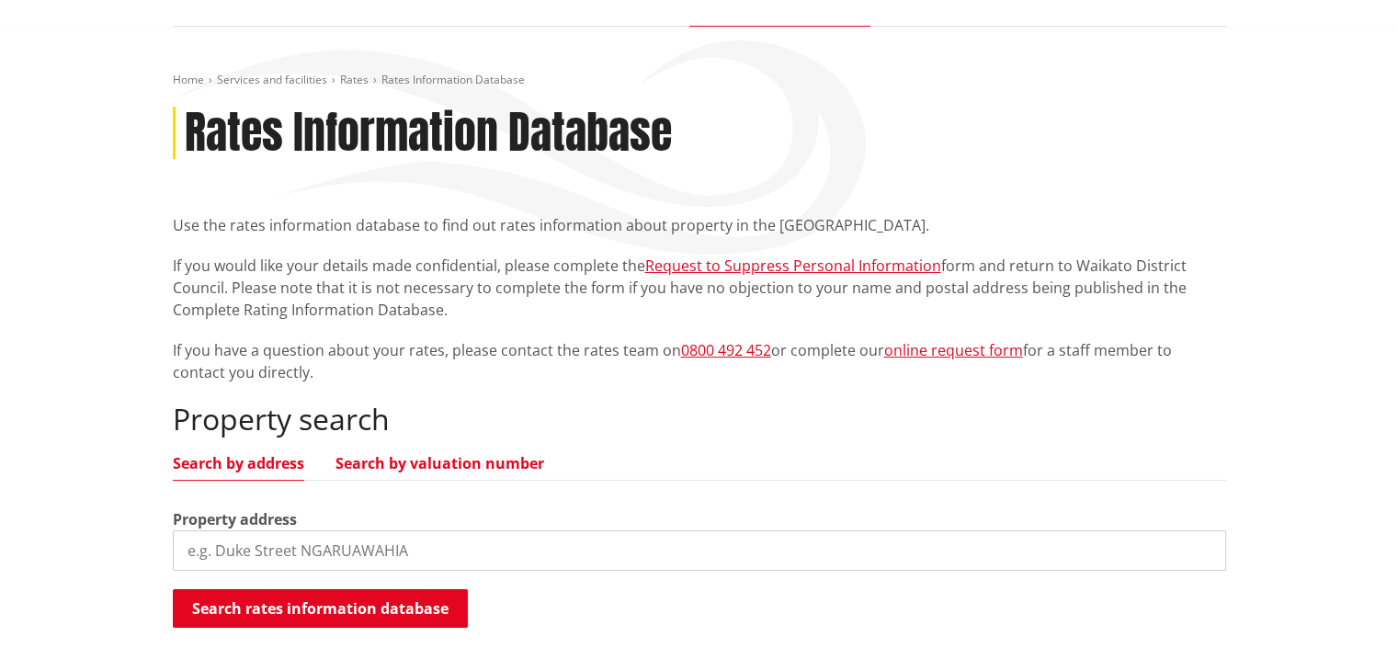 The width and height of the screenshot is (1398, 671). I want to click on p: If you have a question about your rates, please contact the rates team on or complete our for a s..., so click(699, 361).